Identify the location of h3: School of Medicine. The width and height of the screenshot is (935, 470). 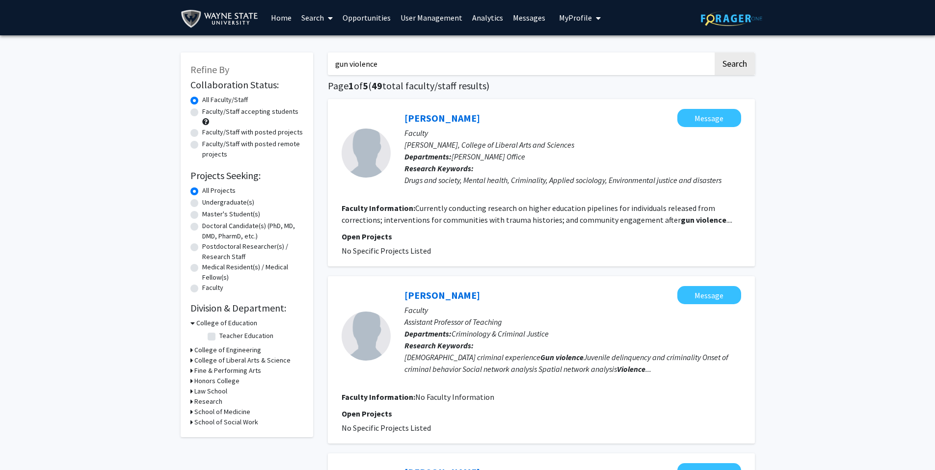
(222, 412).